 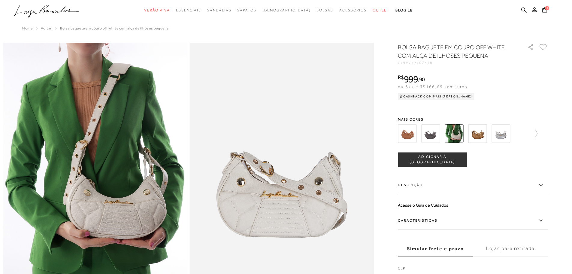 I want to click on span: BOLSA BAGUETE EM COURO OFF WHITE COM ALÇA DE ILHOSES PEQUENA, so click(x=114, y=28).